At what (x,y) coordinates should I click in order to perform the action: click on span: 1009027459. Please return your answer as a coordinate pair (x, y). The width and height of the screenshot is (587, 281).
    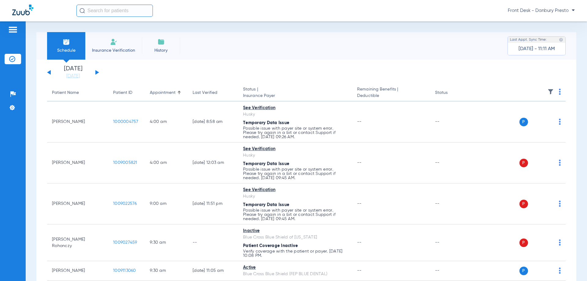
    Looking at the image, I should click on (125, 243).